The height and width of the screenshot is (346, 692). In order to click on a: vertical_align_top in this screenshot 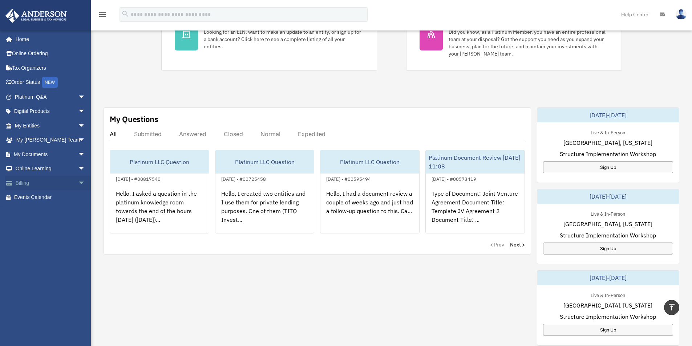, I will do `click(671, 308)`.